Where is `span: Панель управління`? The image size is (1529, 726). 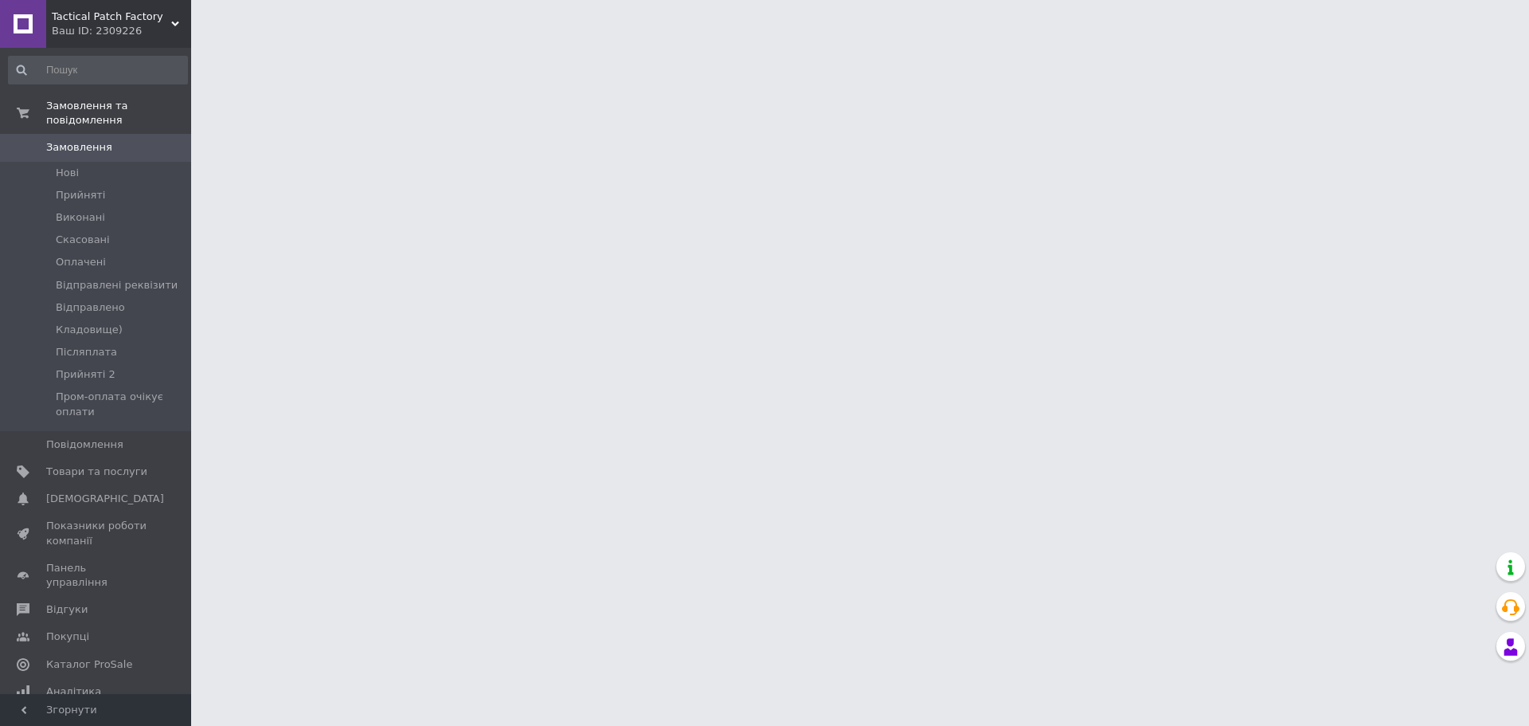
span: Панель управління is located at coordinates (96, 575).